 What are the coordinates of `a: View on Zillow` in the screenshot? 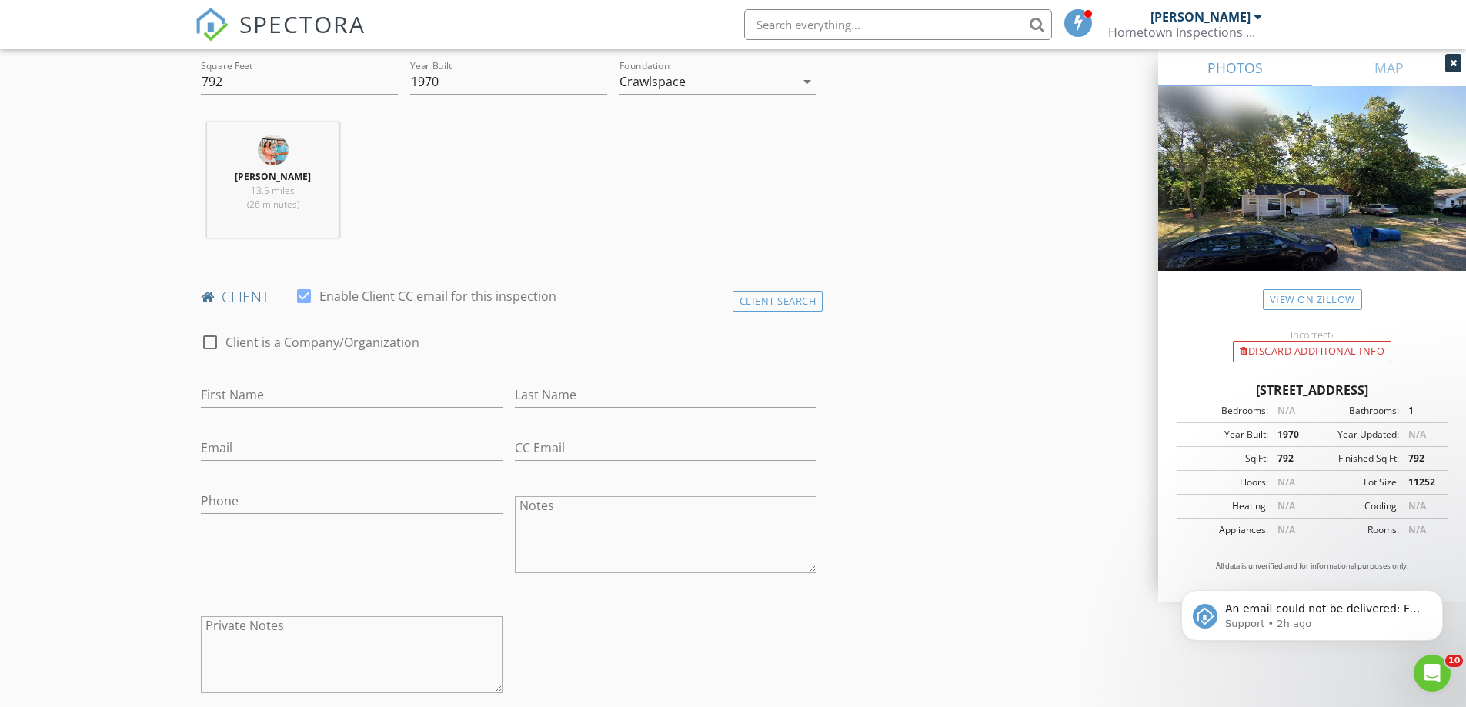 It's located at (1312, 299).